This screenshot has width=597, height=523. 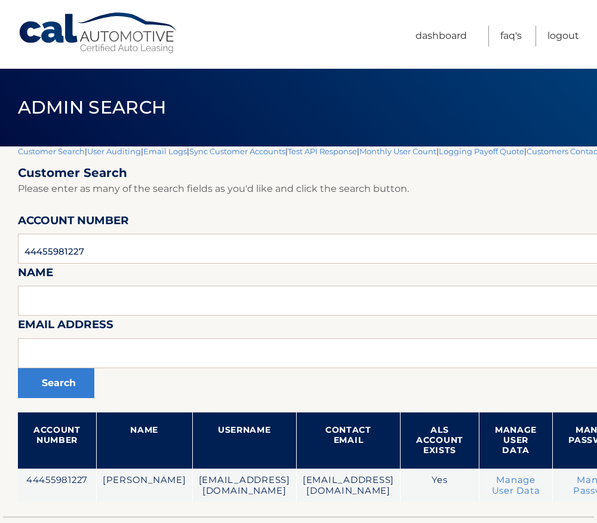 I want to click on td: Yes, so click(x=440, y=485).